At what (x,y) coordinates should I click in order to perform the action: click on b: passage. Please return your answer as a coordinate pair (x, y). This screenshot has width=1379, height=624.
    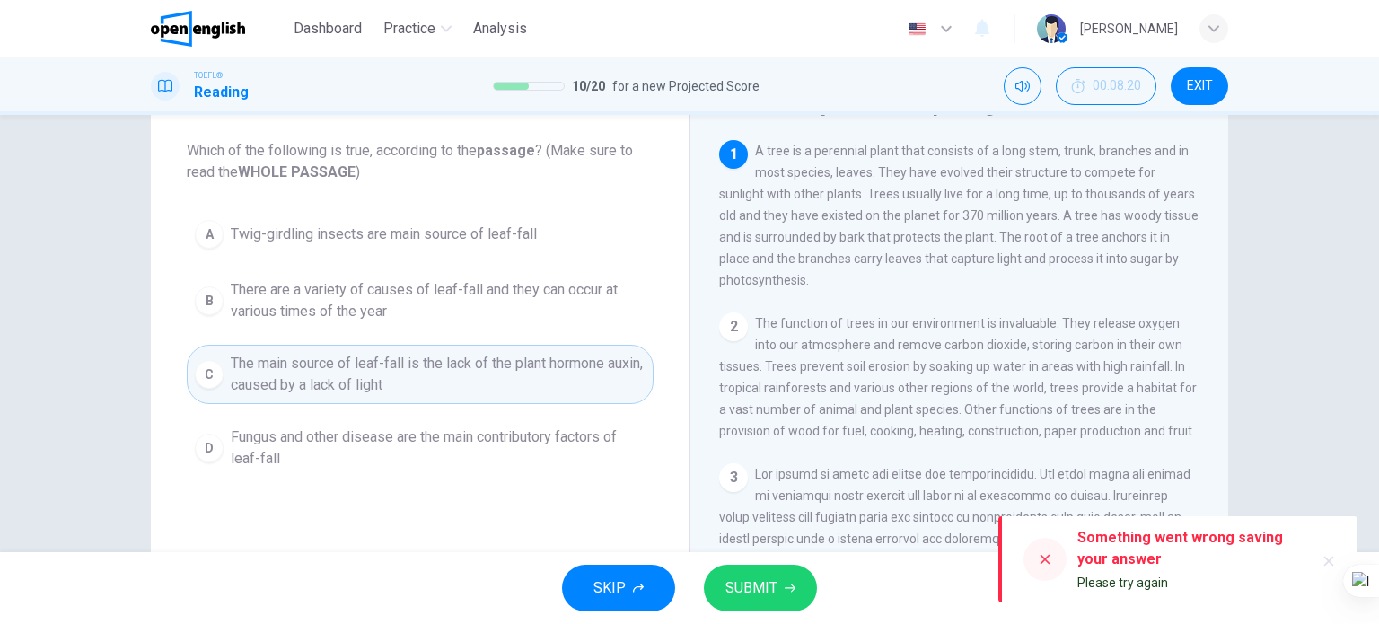
    Looking at the image, I should click on (506, 150).